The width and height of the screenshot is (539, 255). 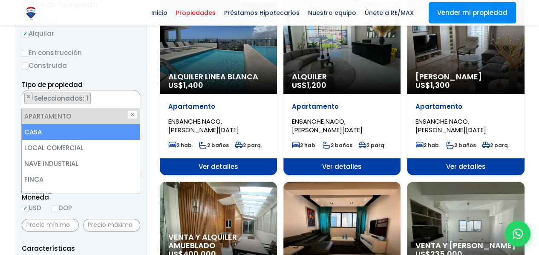 What do you see at coordinates (25, 34) in the screenshot?
I see `input: Alquilar` at bounding box center [25, 34].